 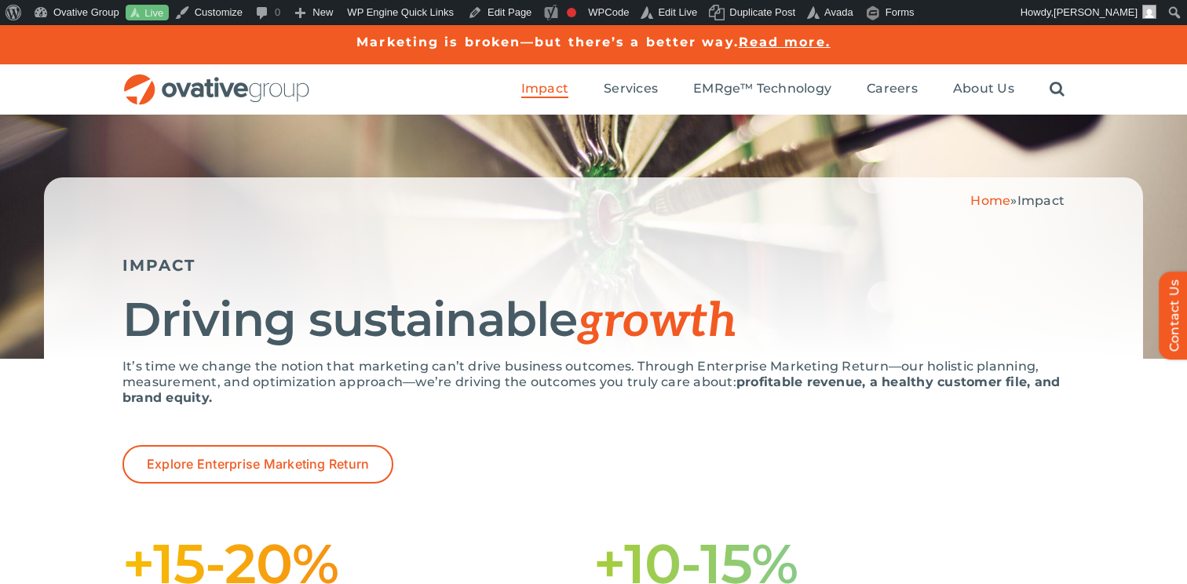 I want to click on a: Explore Enterprise Marketing Return, so click(x=258, y=464).